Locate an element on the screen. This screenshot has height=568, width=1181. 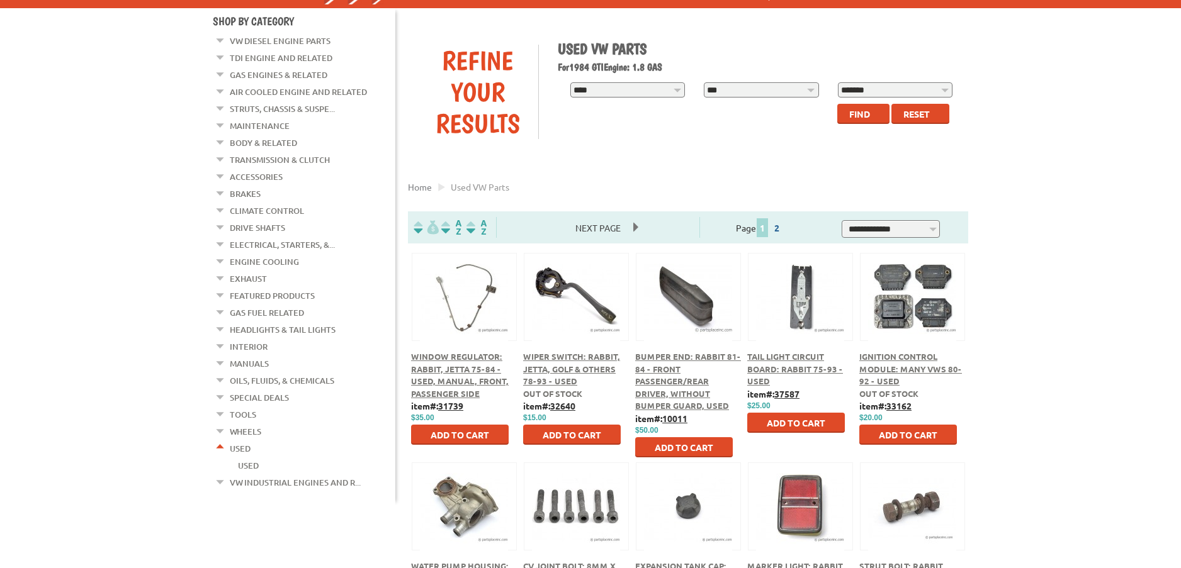
span: Next Page is located at coordinates (598, 228).